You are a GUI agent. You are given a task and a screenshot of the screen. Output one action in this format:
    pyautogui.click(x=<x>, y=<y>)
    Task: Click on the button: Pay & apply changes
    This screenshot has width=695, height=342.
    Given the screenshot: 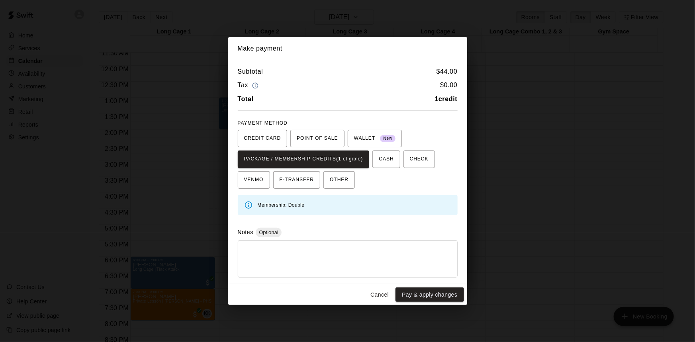 What is the action you would take?
    pyautogui.click(x=429, y=295)
    